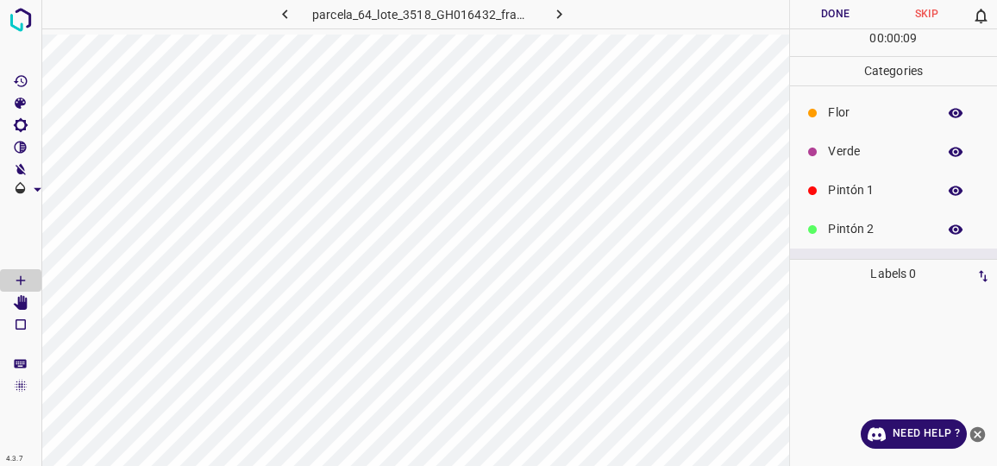  Describe the element at coordinates (21, 20) in the screenshot. I see `img: logo` at that location.